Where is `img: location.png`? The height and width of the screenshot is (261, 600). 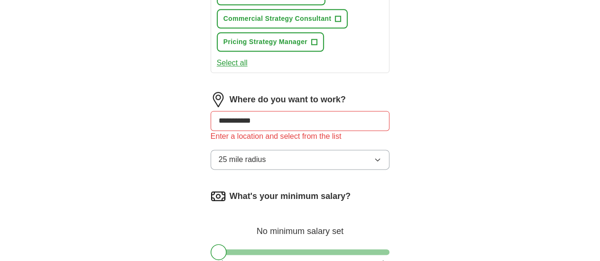
img: location.png is located at coordinates (218, 100).